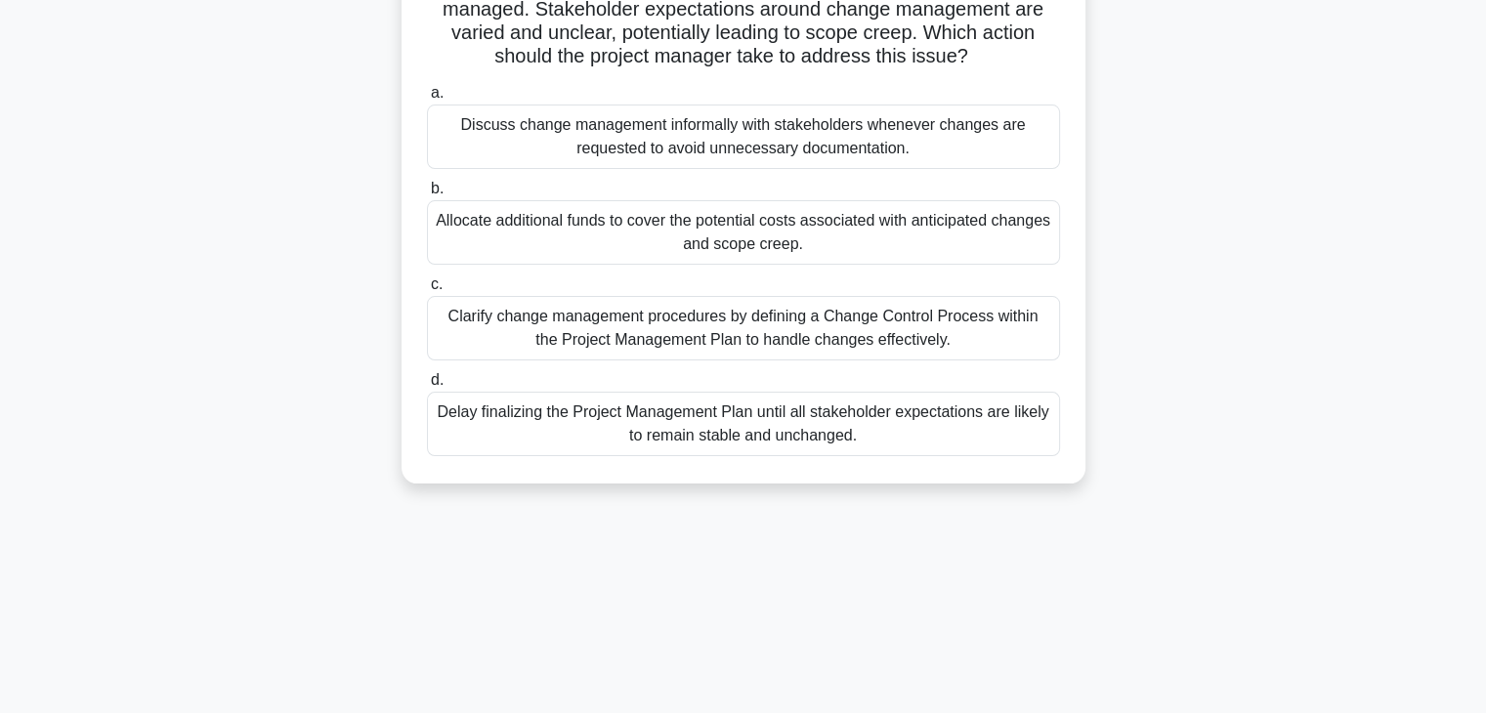  Describe the element at coordinates (744, 233) in the screenshot. I see `div: Allocate additional funds to cover the potential costs associated with anticipated changes and sc...` at that location.